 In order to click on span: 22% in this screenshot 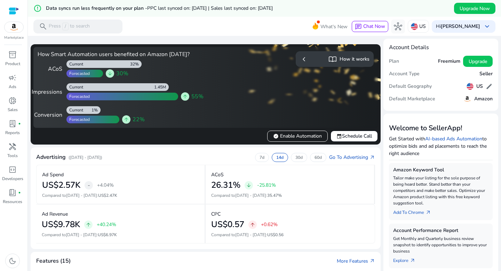, I will do `click(139, 119)`.